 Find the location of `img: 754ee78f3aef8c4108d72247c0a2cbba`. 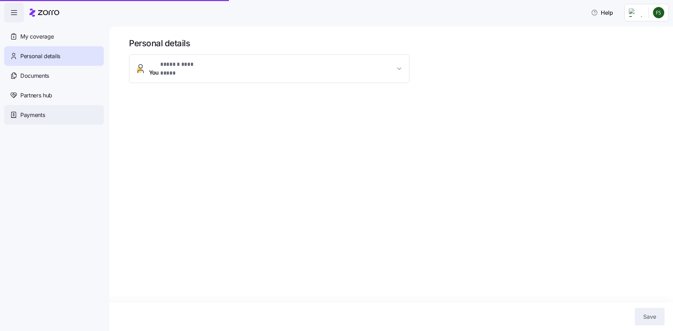

img: 754ee78f3aef8c4108d72247c0a2cbba is located at coordinates (658, 13).